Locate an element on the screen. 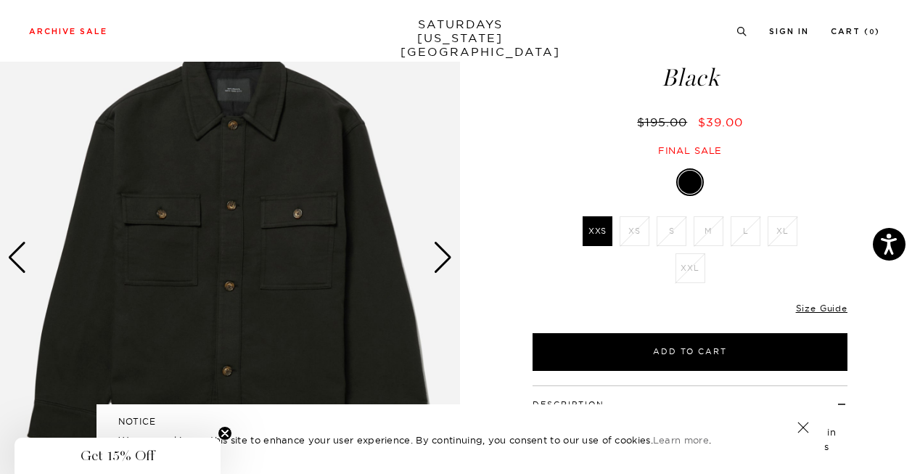 Image resolution: width=920 pixels, height=474 pixels. div: Next slide is located at coordinates (442, 257).